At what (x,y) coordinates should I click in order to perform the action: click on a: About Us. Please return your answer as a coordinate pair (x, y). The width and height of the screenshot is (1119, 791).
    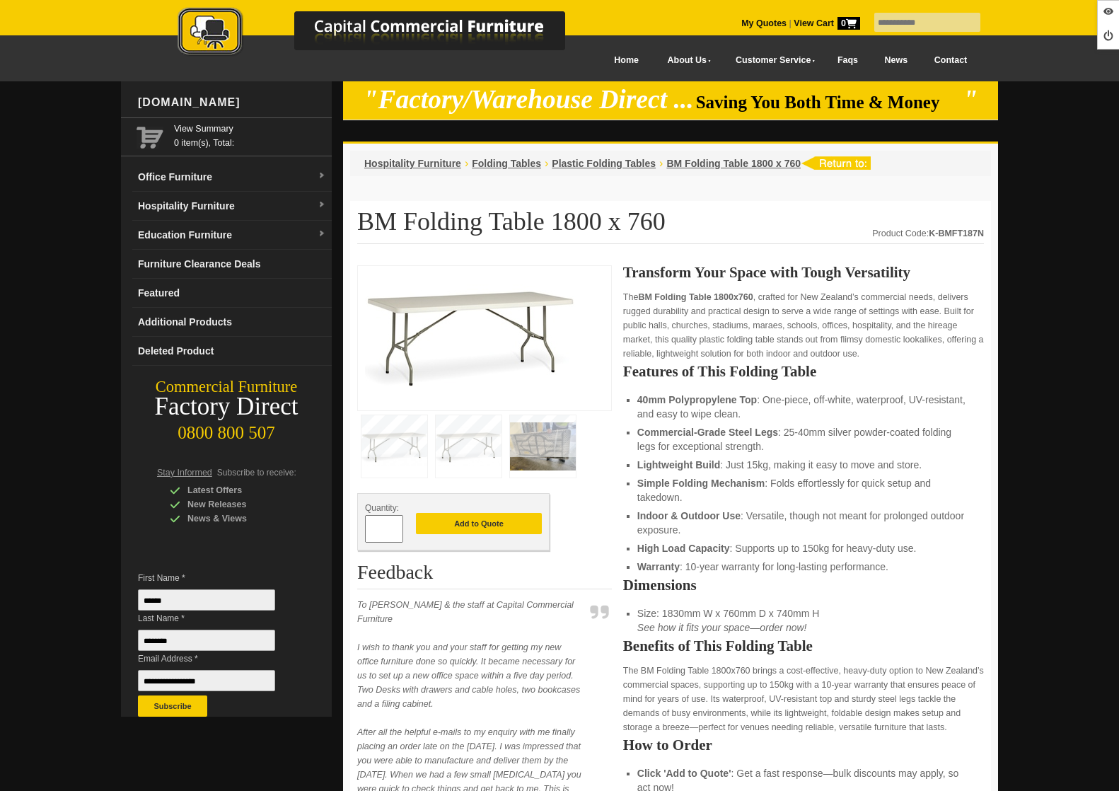
    Looking at the image, I should click on (686, 60).